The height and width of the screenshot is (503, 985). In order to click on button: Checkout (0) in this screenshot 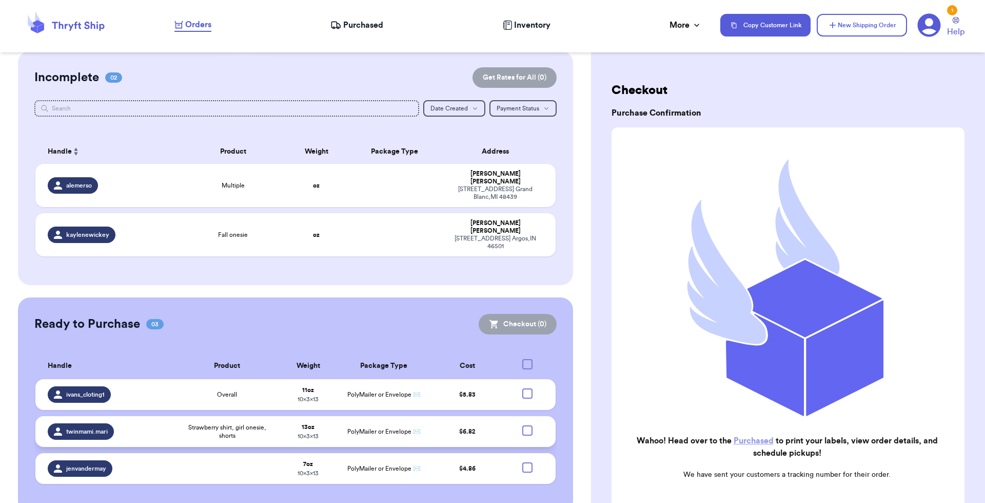, I will do `click(518, 324)`.